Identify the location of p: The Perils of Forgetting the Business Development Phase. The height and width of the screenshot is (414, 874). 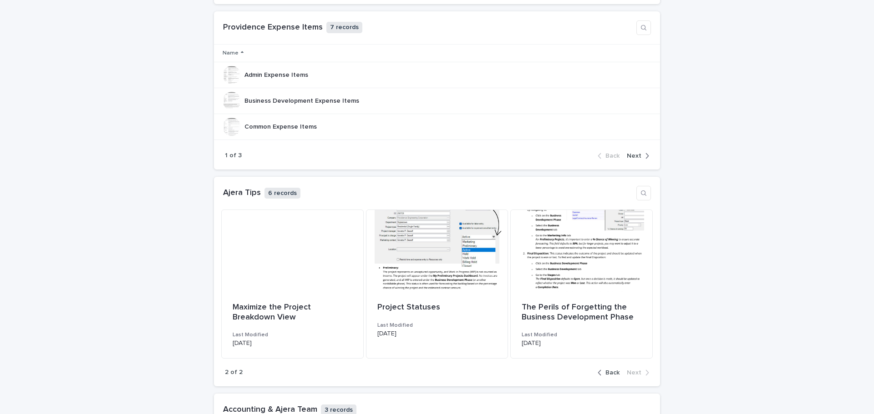
(581, 313).